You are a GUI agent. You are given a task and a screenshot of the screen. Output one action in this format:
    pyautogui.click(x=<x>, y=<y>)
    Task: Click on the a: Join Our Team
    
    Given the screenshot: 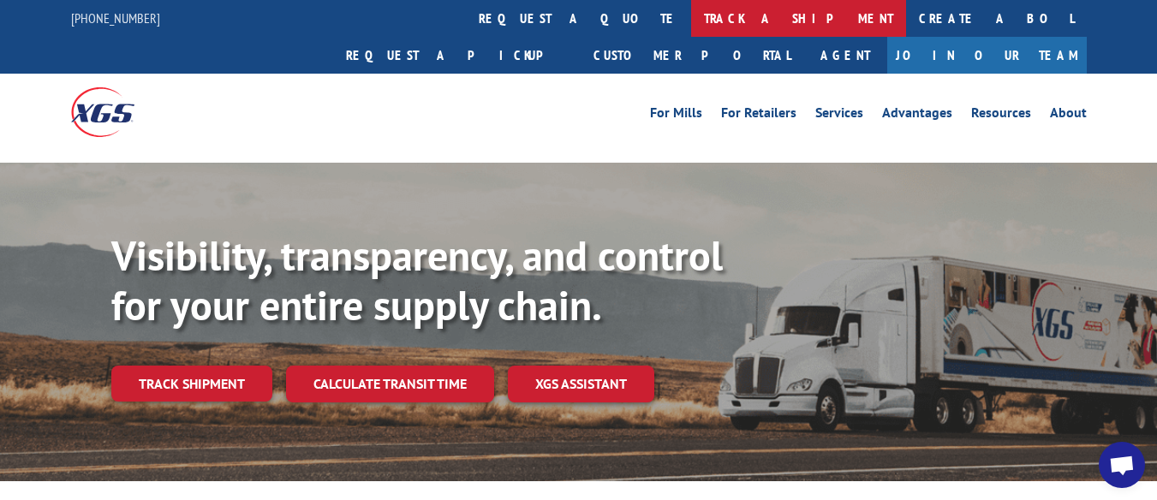 What is the action you would take?
    pyautogui.click(x=987, y=55)
    